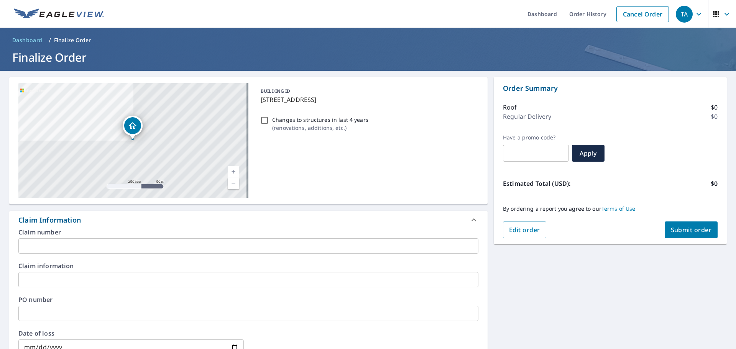 This screenshot has height=349, width=736. I want to click on p: By ordering a report you agree to our, so click(610, 209).